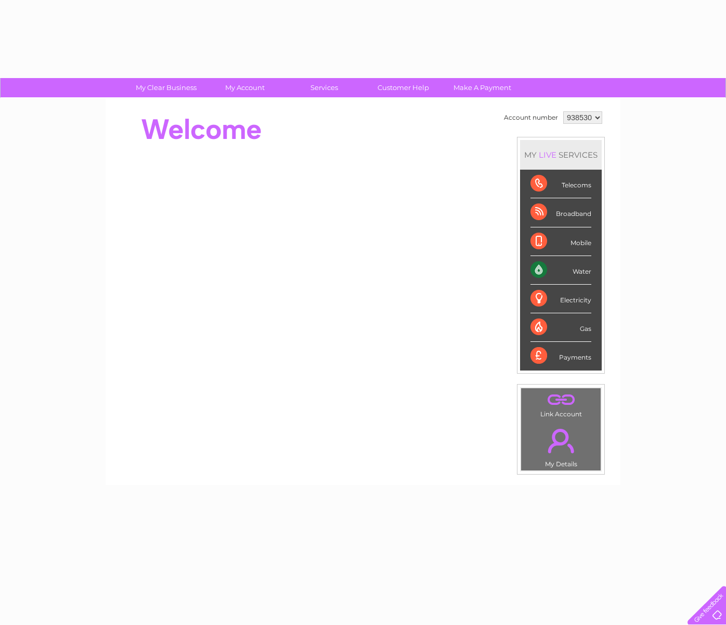 This screenshot has width=726, height=625. I want to click on a: Make A Payment, so click(482, 87).